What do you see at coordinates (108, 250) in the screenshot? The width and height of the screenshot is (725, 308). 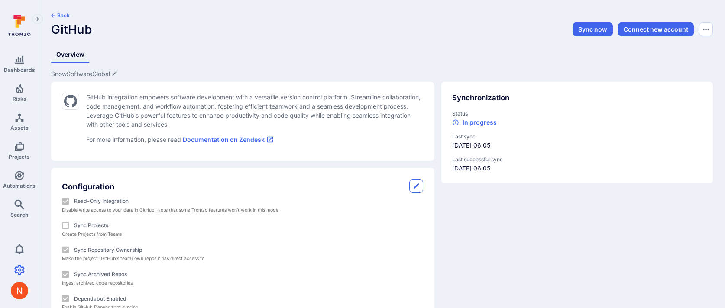 I see `label: Sync repository ownership` at bounding box center [108, 250].